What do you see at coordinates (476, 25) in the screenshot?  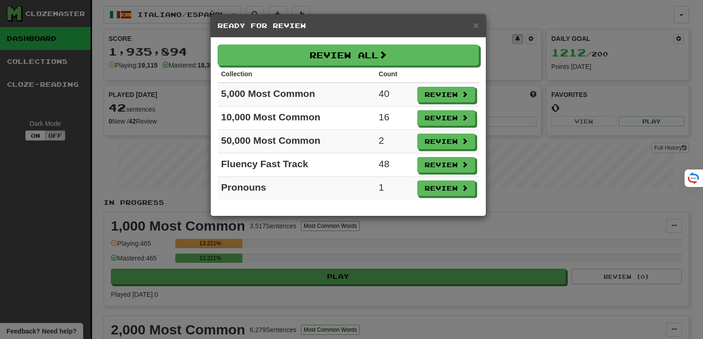 I see `button: Close` at bounding box center [476, 25].